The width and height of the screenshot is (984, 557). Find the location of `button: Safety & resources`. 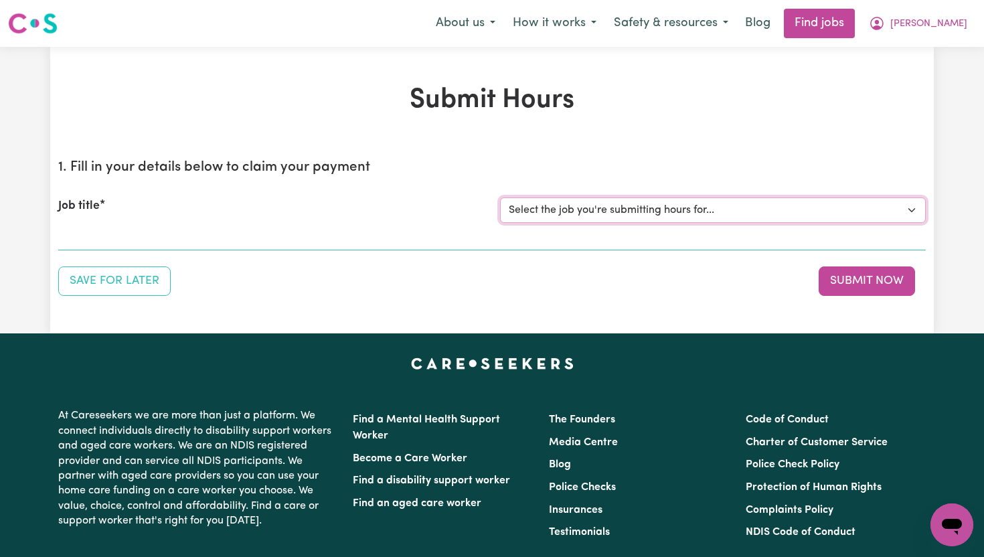

button: Safety & resources is located at coordinates (671, 23).